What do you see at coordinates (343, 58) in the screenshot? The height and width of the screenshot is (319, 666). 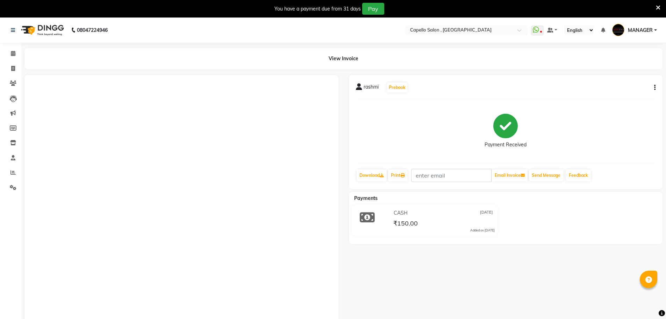 I see `div: View Invoice` at bounding box center [343, 58].